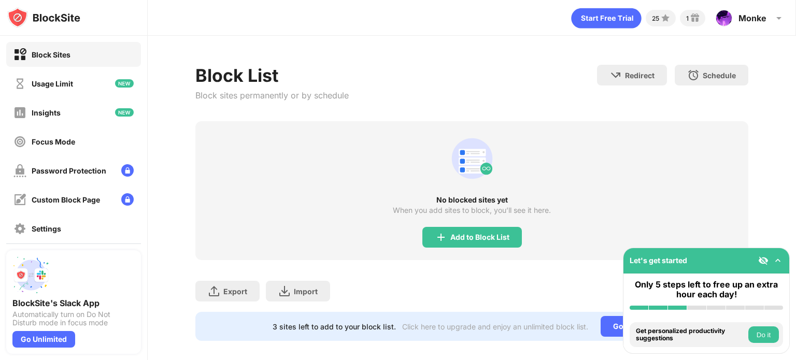 The width and height of the screenshot is (796, 360). I want to click on img: push-slack.svg, so click(31, 275).